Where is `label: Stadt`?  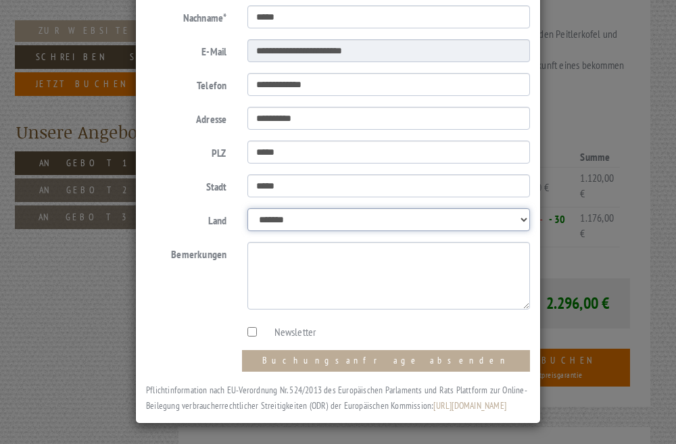 label: Stadt is located at coordinates (187, 185).